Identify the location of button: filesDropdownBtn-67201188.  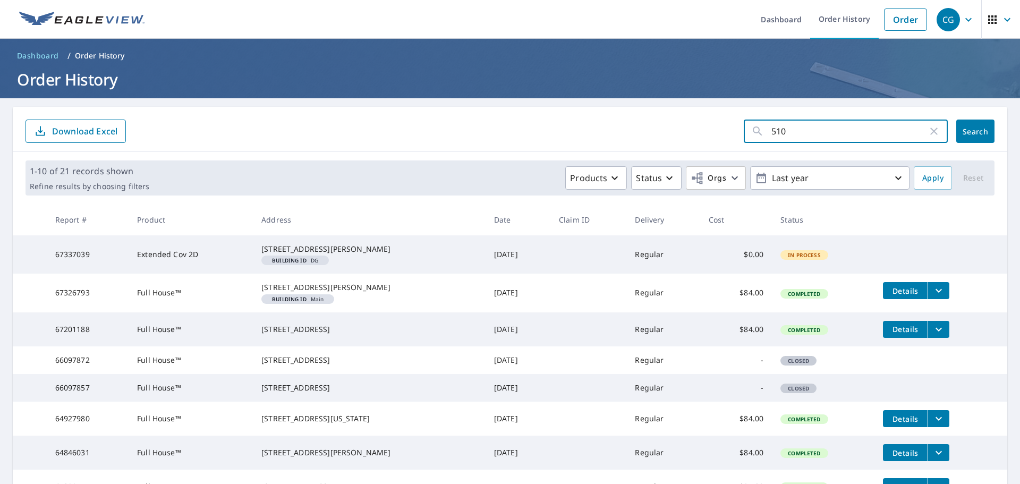
(938, 329).